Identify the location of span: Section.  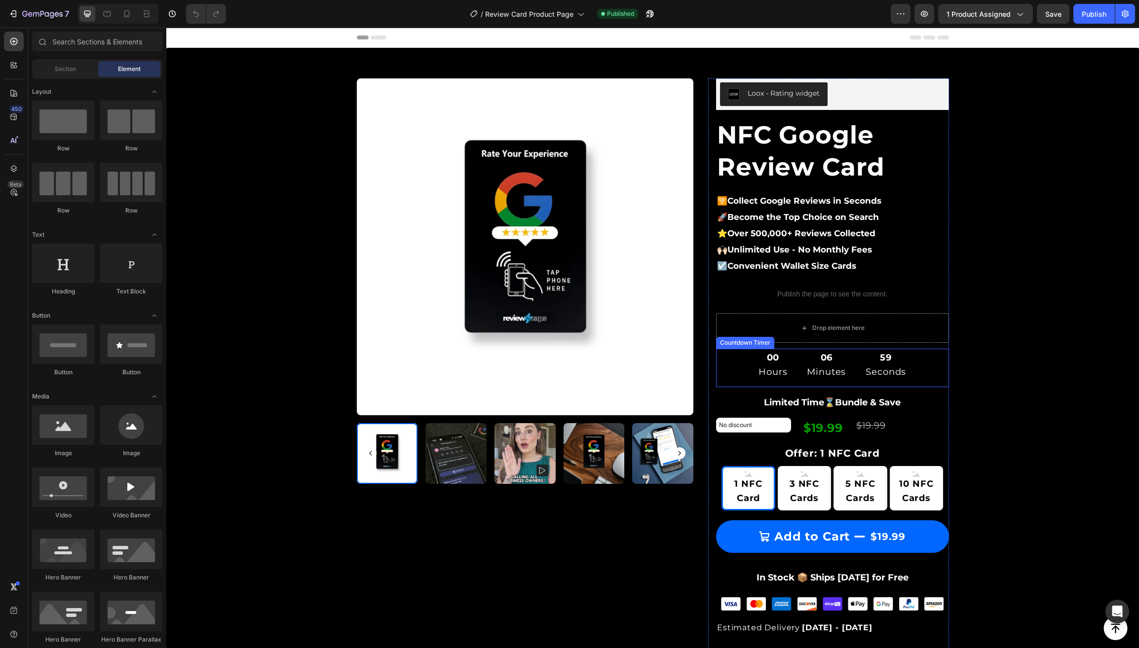
(65, 69).